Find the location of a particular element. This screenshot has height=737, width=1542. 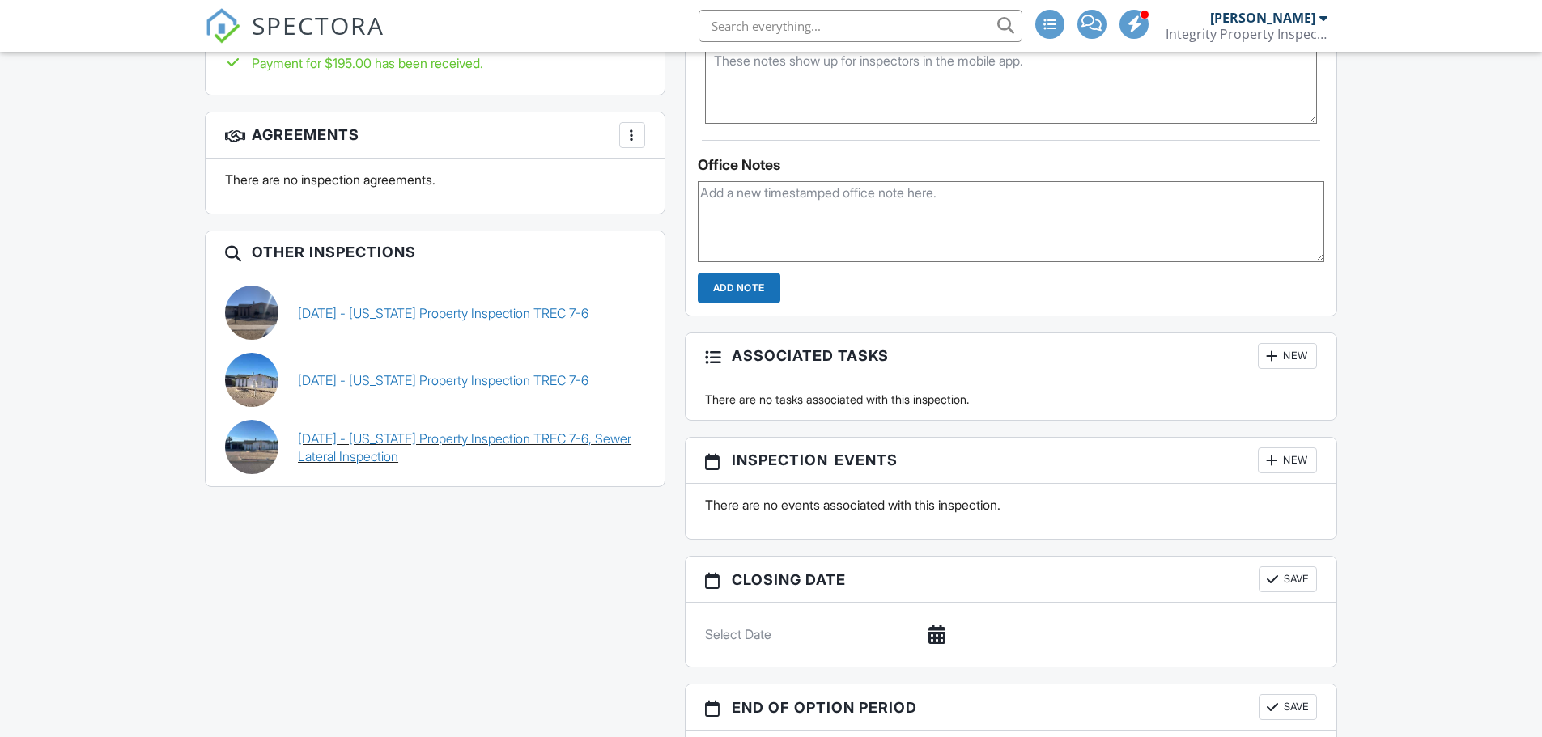

h3: Other Inspections is located at coordinates (435, 253).